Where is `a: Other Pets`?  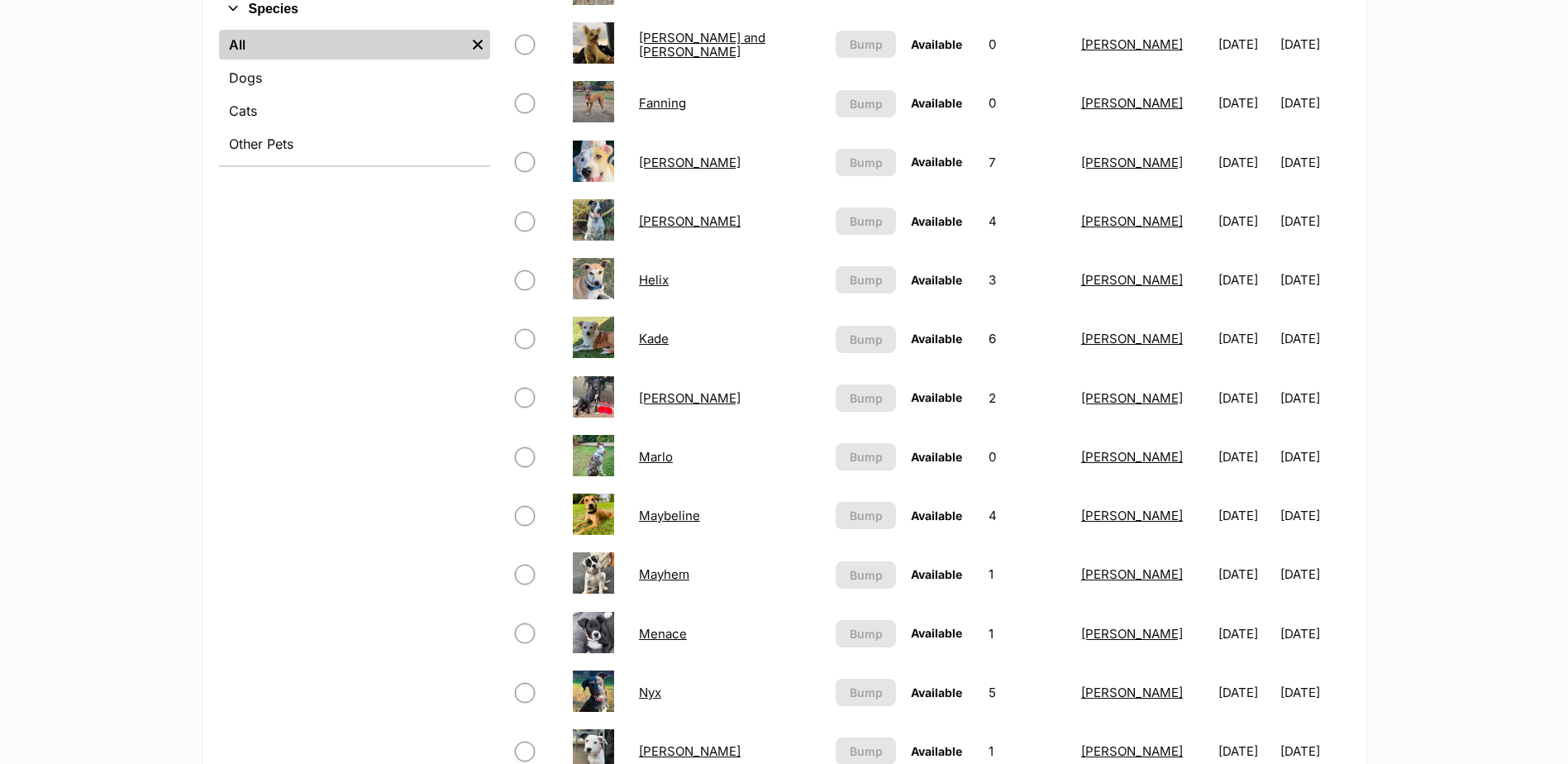
a: Other Pets is located at coordinates (355, 144).